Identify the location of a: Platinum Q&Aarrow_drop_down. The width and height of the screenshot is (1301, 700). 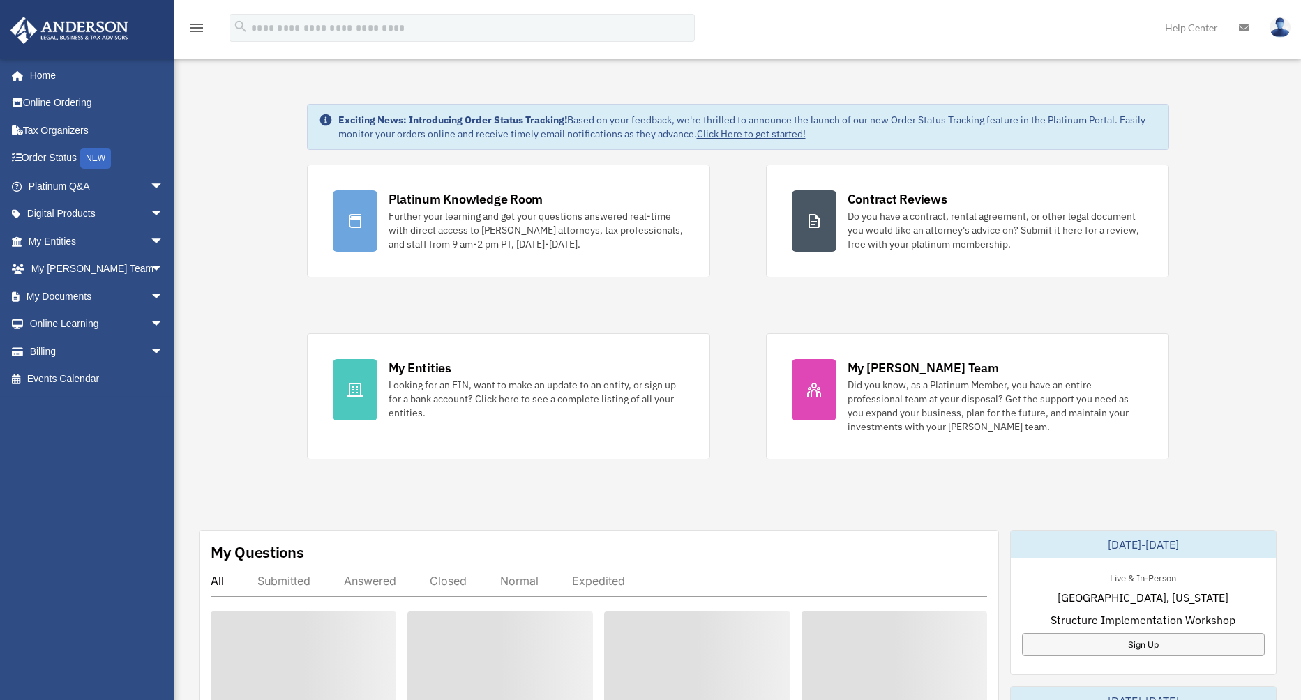
(97, 186).